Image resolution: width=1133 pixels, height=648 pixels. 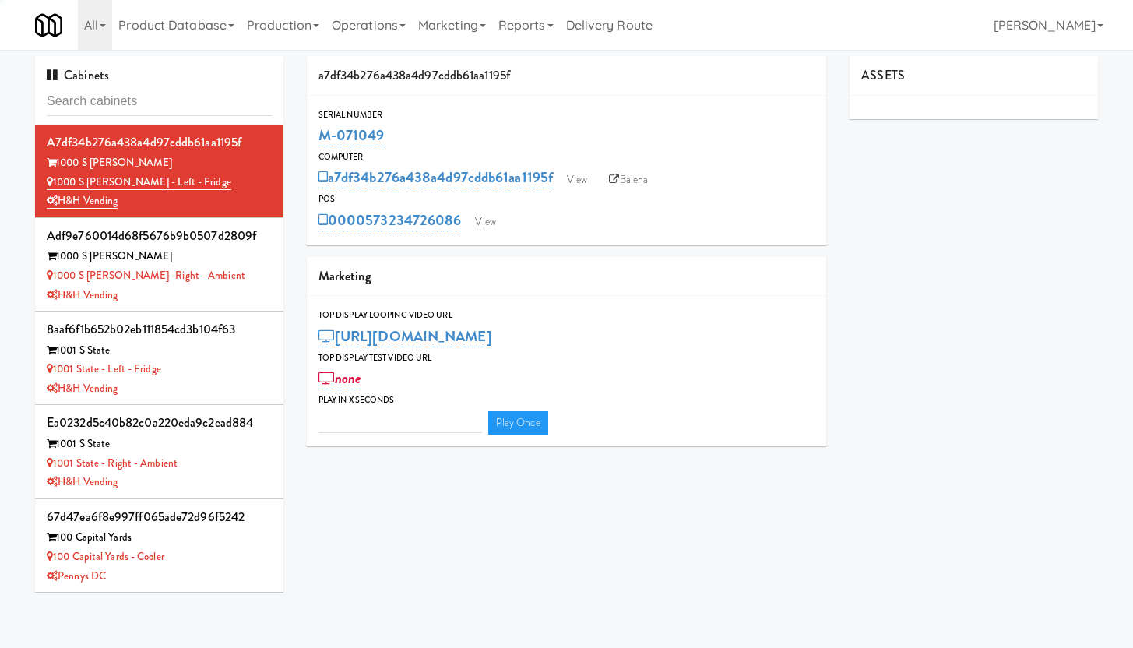 I want to click on a: M-071049, so click(x=351, y=135).